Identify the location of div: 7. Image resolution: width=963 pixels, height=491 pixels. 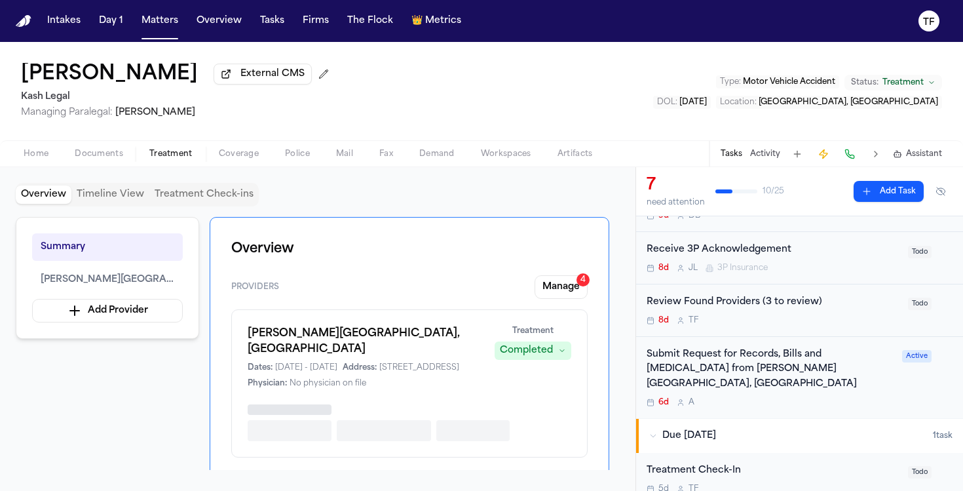
(675, 185).